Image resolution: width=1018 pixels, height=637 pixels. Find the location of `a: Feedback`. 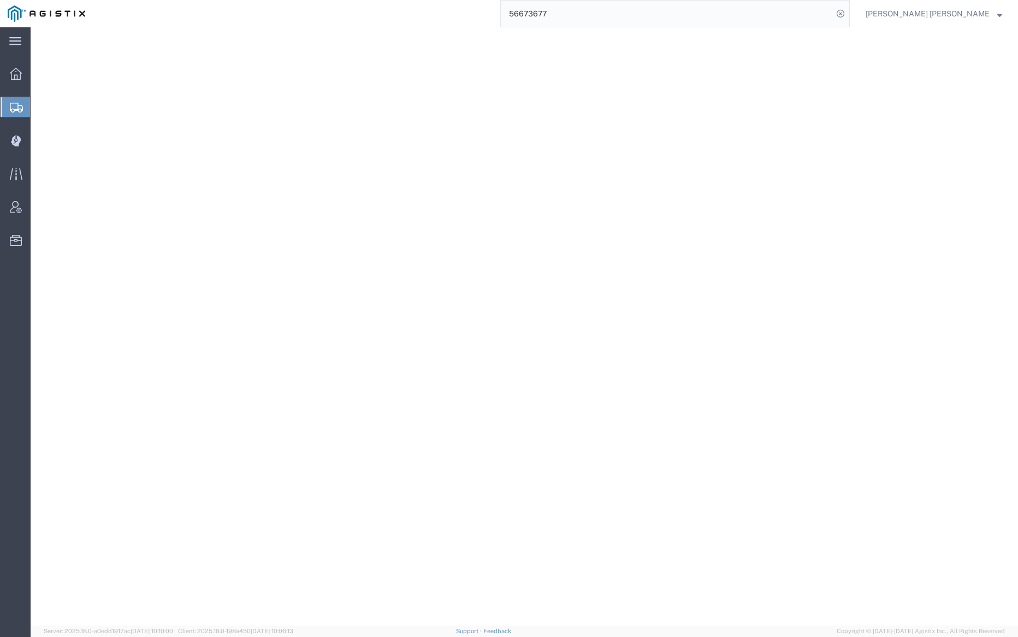

a: Feedback is located at coordinates (497, 631).